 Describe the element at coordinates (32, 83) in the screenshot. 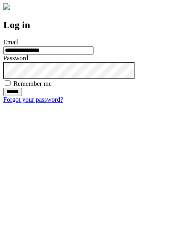

I see `label: Remember me` at that location.